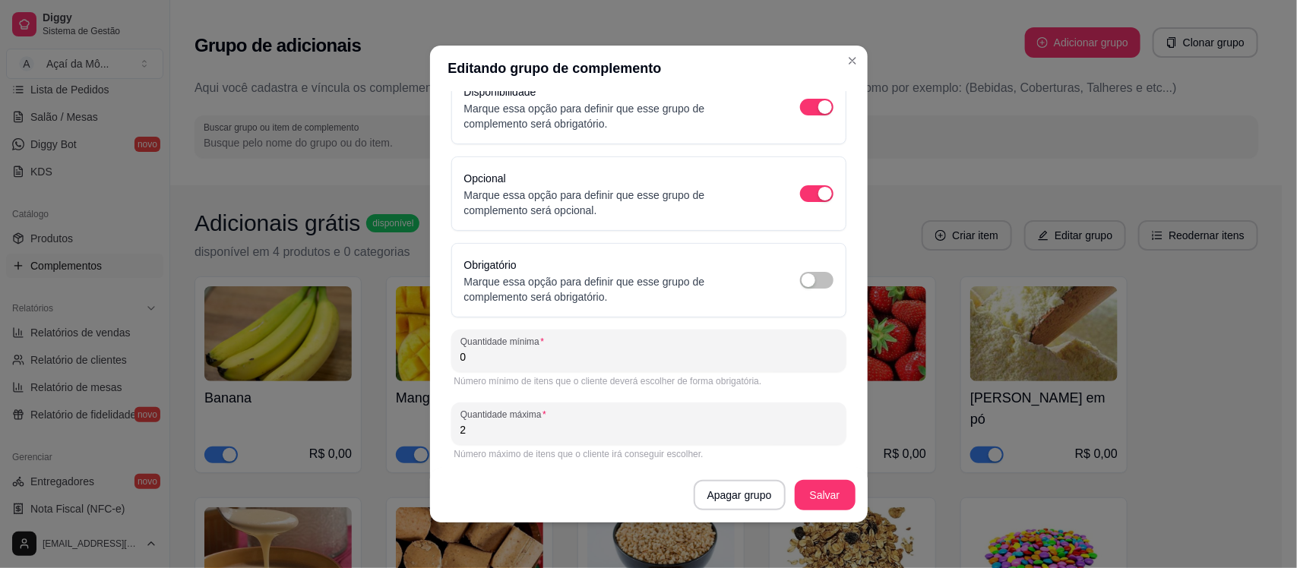 The image size is (1297, 568). Describe the element at coordinates (825, 495) in the screenshot. I see `button: Salvar` at that location.